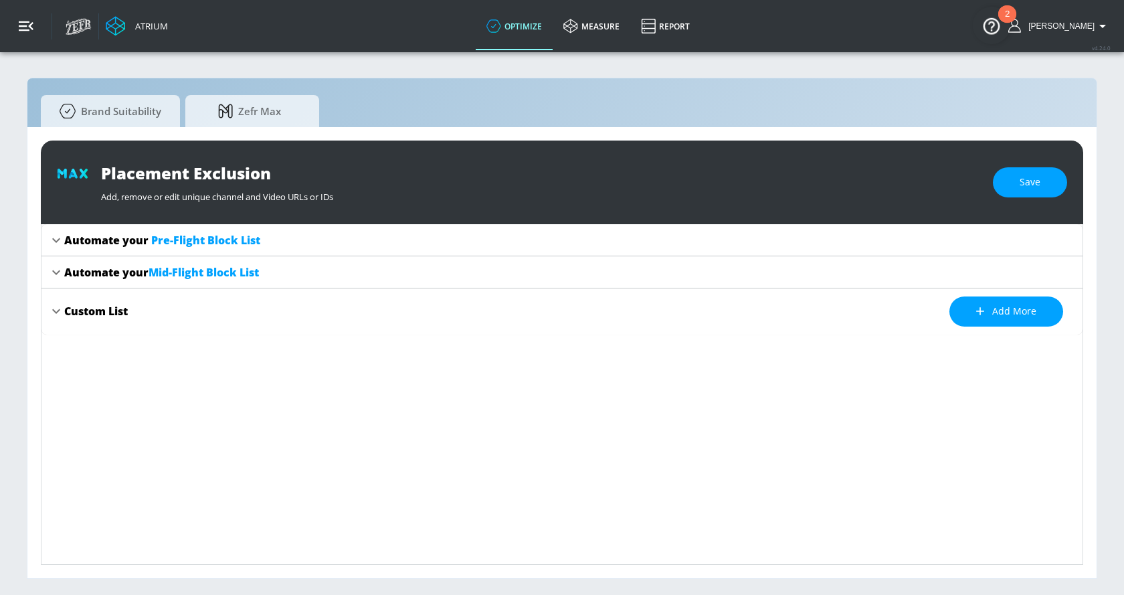 The width and height of the screenshot is (1124, 595). Describe the element at coordinates (540, 173) in the screenshot. I see `div: Placement Exclusion` at that location.